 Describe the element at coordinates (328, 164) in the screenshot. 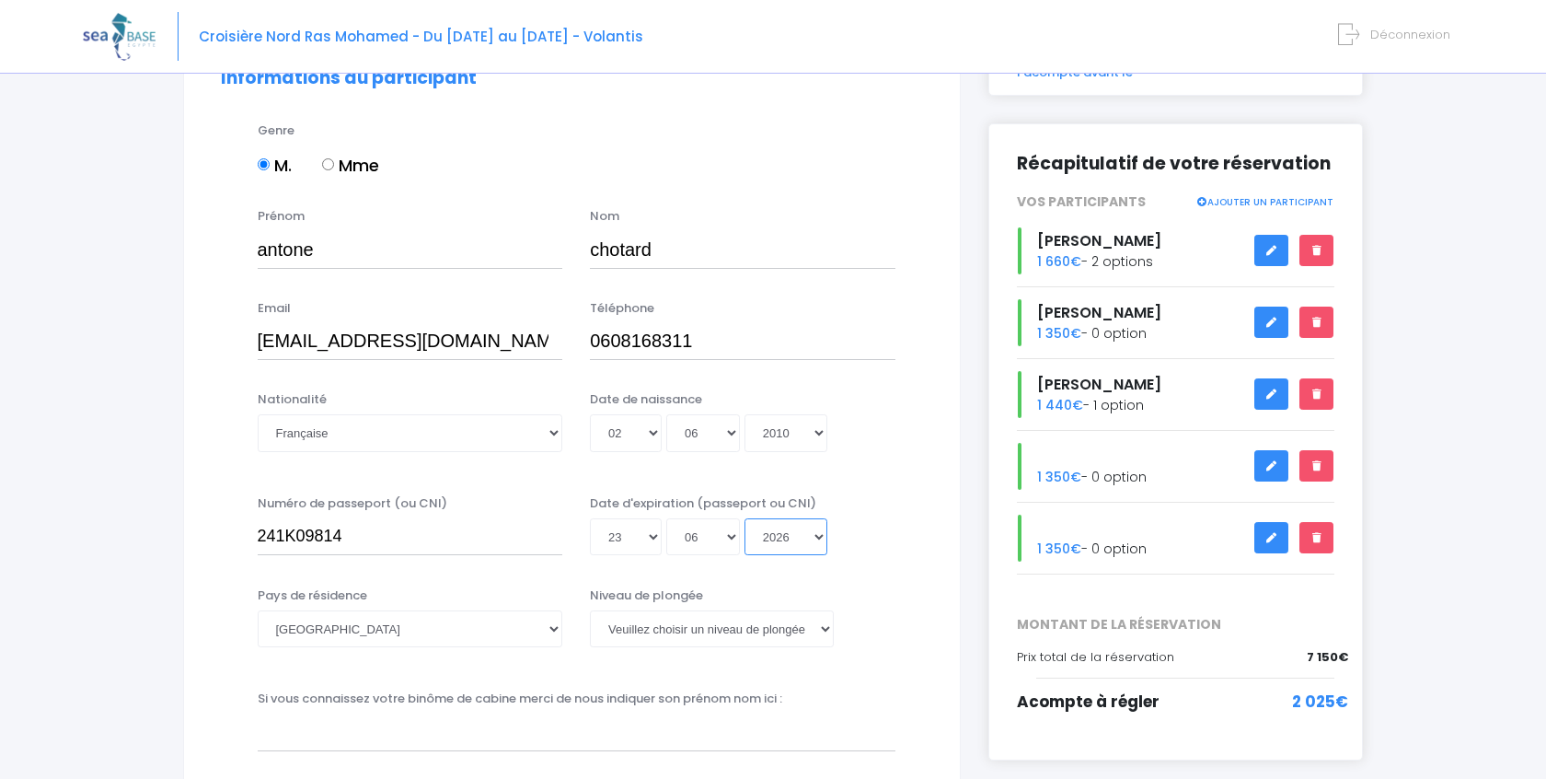

I see `input: Mme` at that location.